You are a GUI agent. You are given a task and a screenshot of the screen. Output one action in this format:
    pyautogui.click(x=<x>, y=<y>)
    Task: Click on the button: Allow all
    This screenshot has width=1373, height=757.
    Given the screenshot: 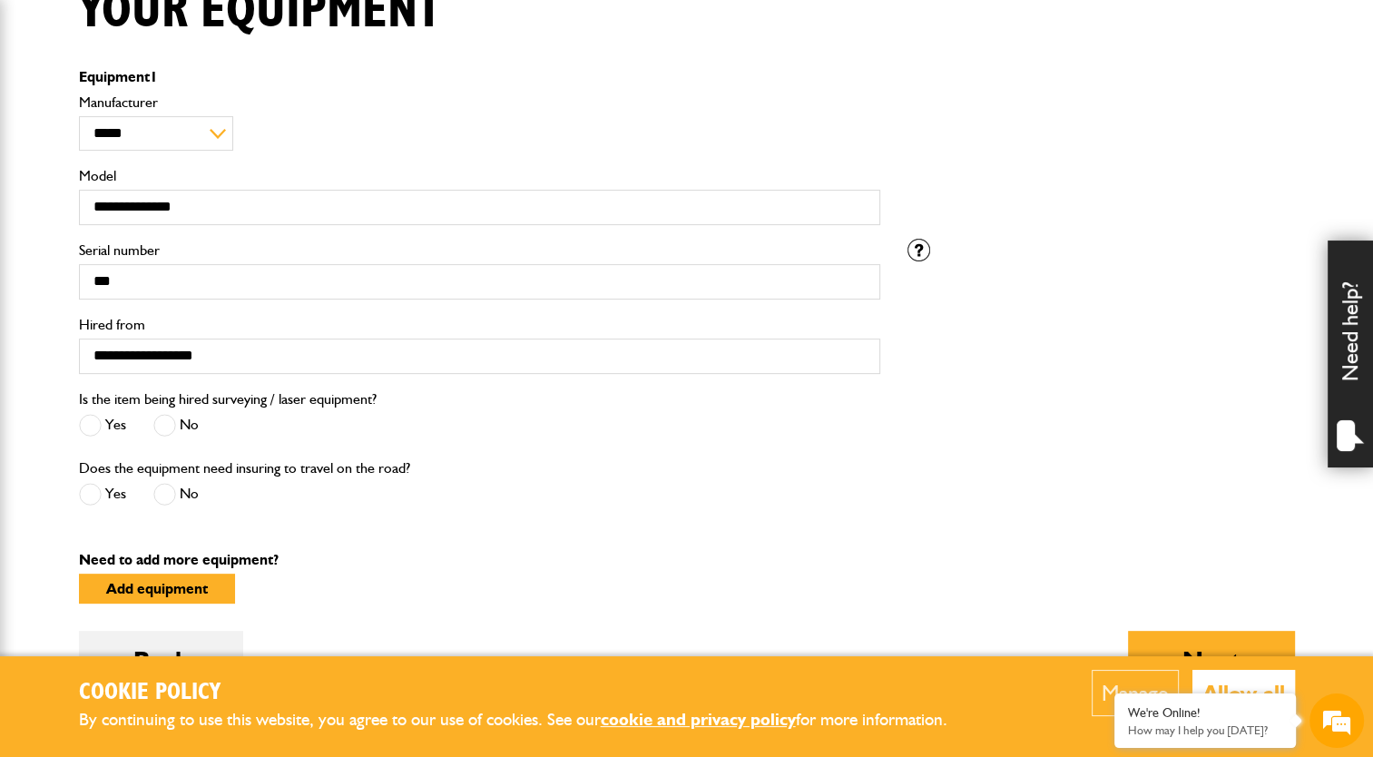 What is the action you would take?
    pyautogui.click(x=1243, y=692)
    